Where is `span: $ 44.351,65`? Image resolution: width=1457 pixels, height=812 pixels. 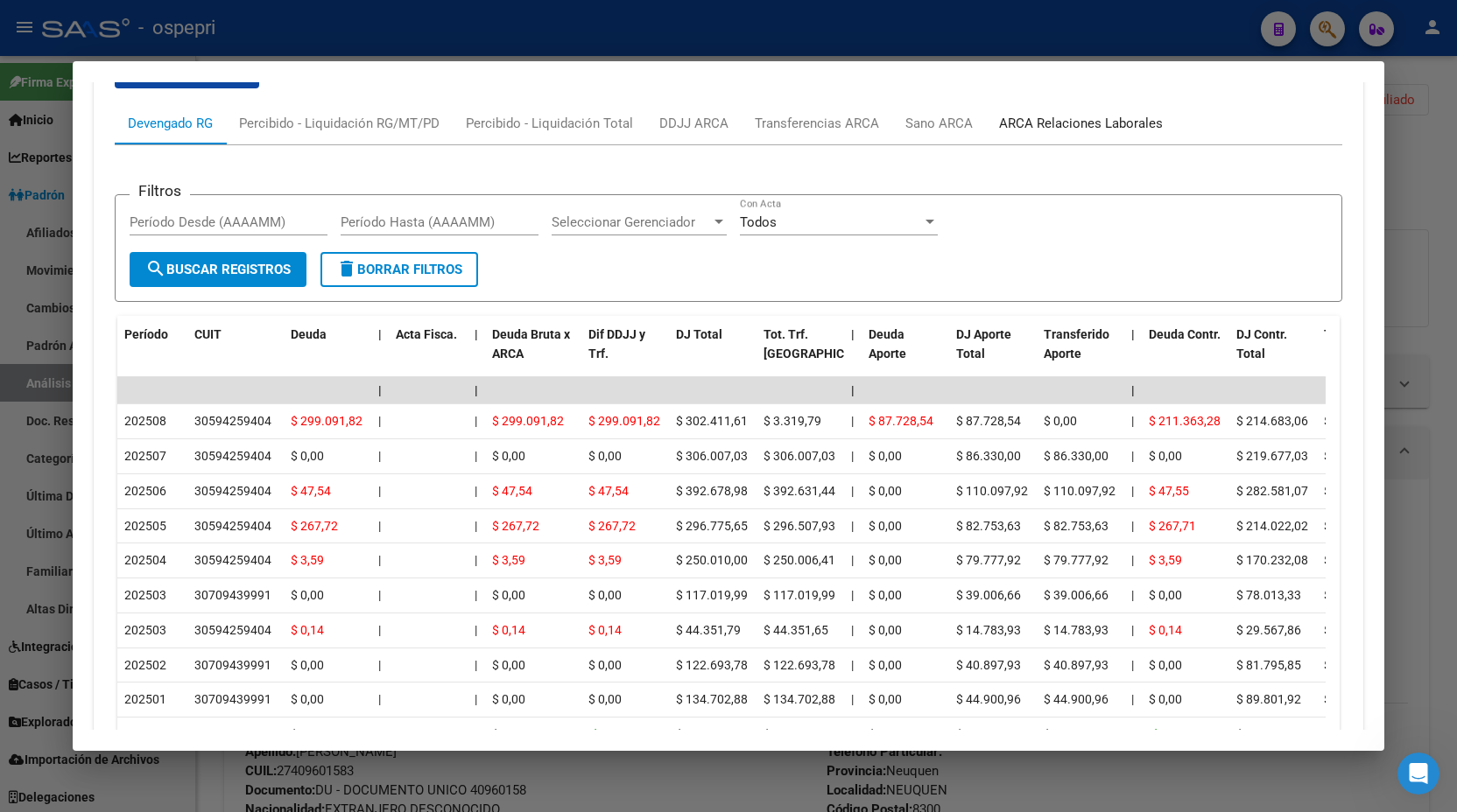
span: $ 44.351,65 is located at coordinates (796, 631).